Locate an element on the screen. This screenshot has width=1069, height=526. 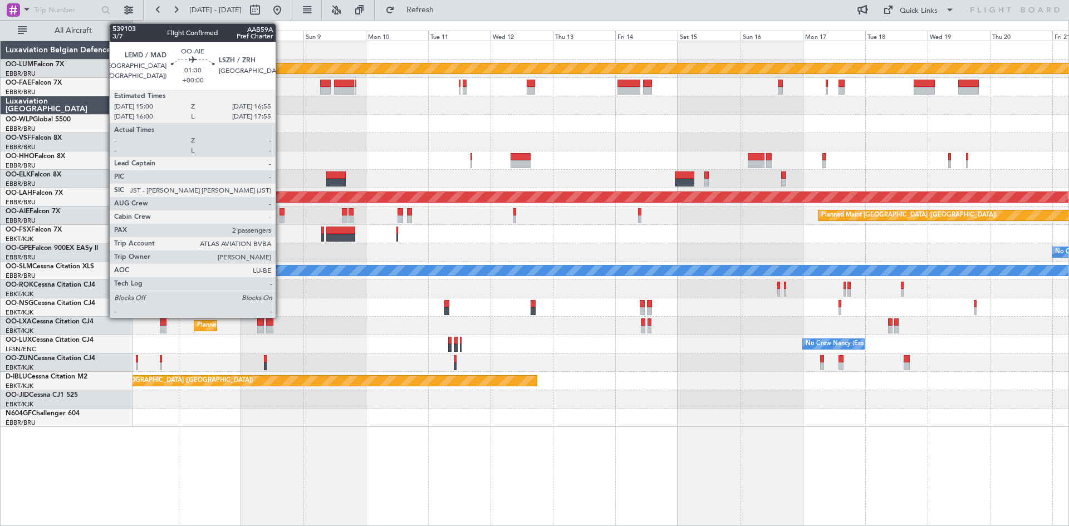
input: Trip Number is located at coordinates (66, 10).